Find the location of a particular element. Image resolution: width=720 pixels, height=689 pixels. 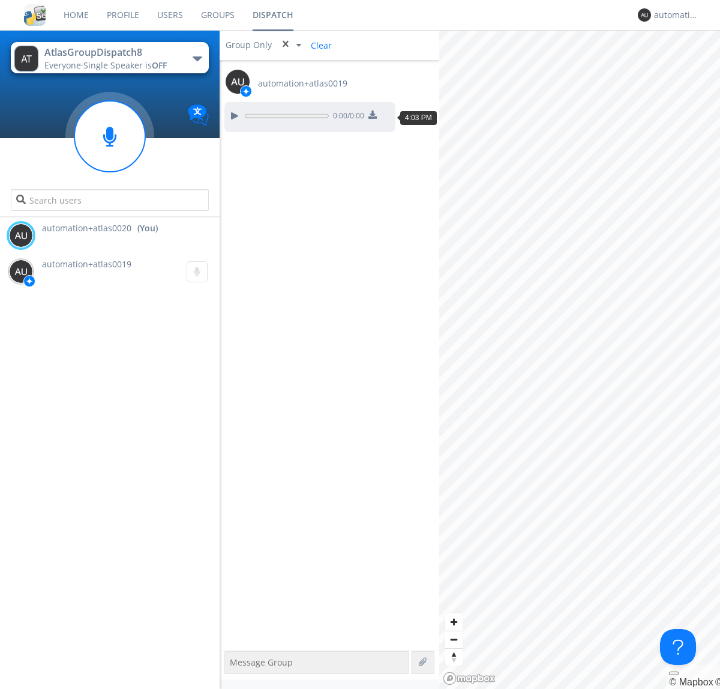

button: Zoom in is located at coordinates (454, 621).